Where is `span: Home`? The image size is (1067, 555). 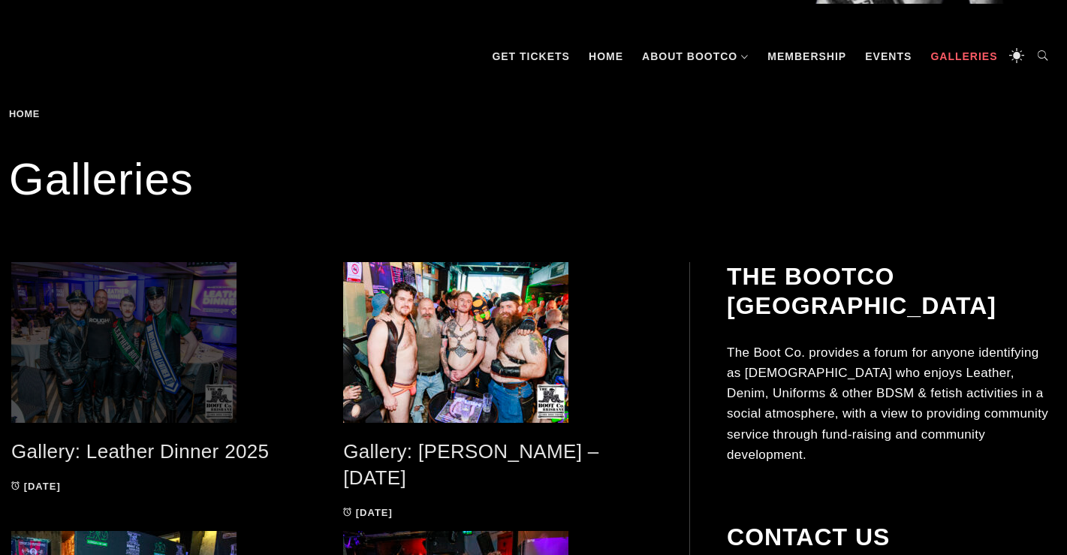
span: Home is located at coordinates (27, 113).